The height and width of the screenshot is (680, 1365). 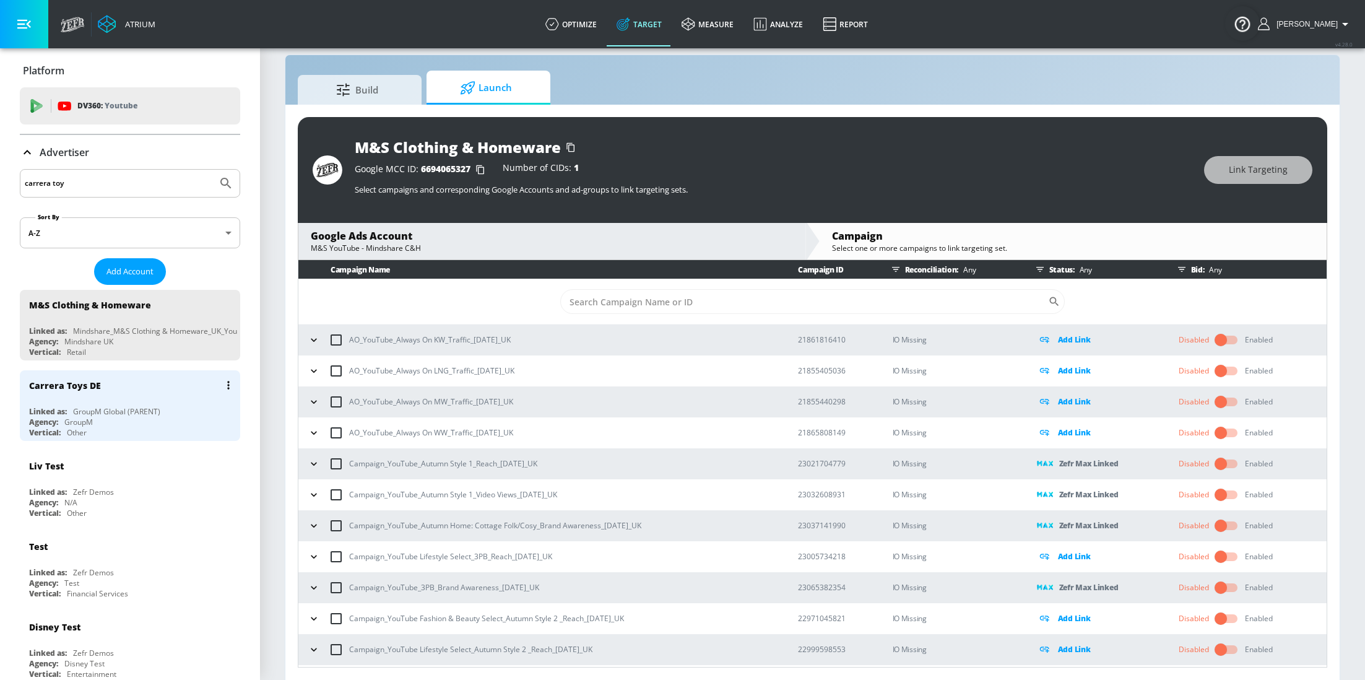 What do you see at coordinates (93, 492) in the screenshot?
I see `div: Zefr Demos` at bounding box center [93, 492].